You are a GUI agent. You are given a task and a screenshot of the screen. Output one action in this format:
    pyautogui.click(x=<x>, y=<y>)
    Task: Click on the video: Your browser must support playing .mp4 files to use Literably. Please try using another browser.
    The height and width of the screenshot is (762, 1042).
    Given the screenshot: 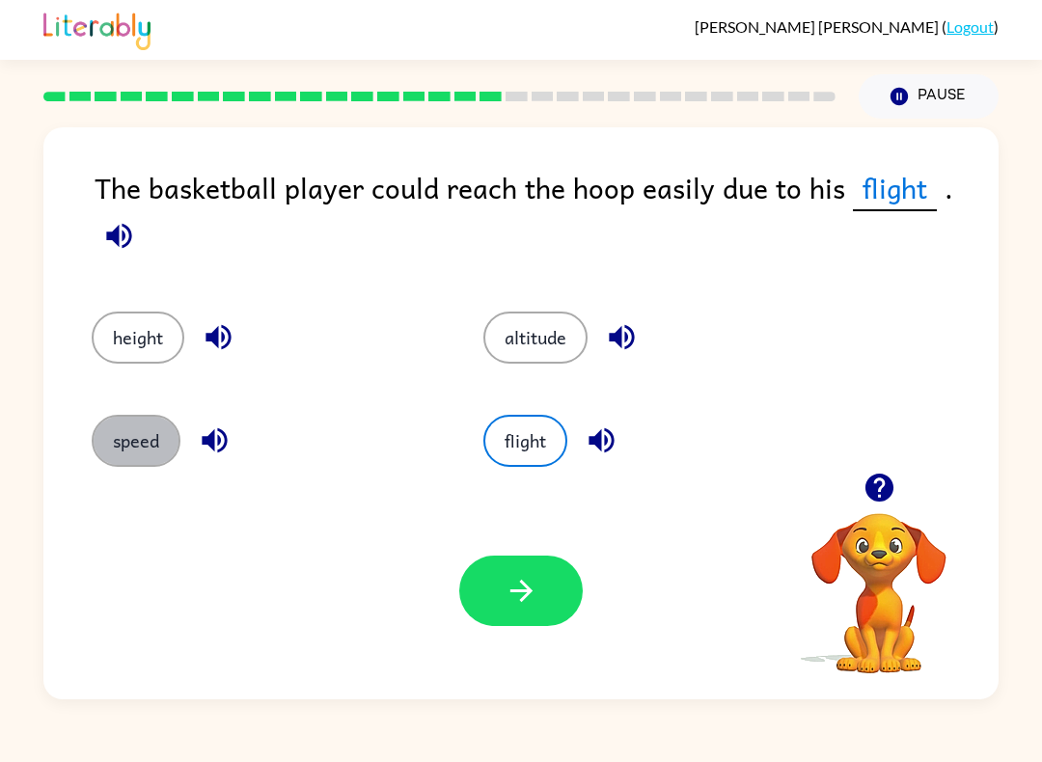 What is the action you would take?
    pyautogui.click(x=879, y=580)
    